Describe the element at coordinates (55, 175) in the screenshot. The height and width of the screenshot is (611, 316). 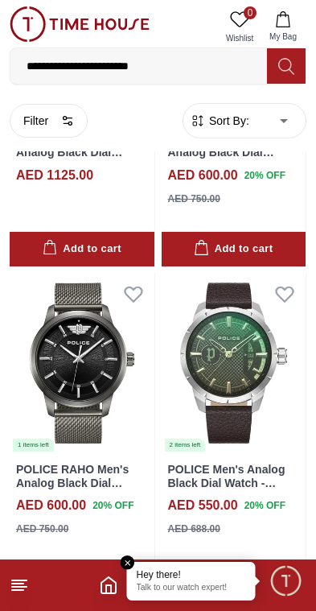
I see `h4: AED 1125.00` at that location.